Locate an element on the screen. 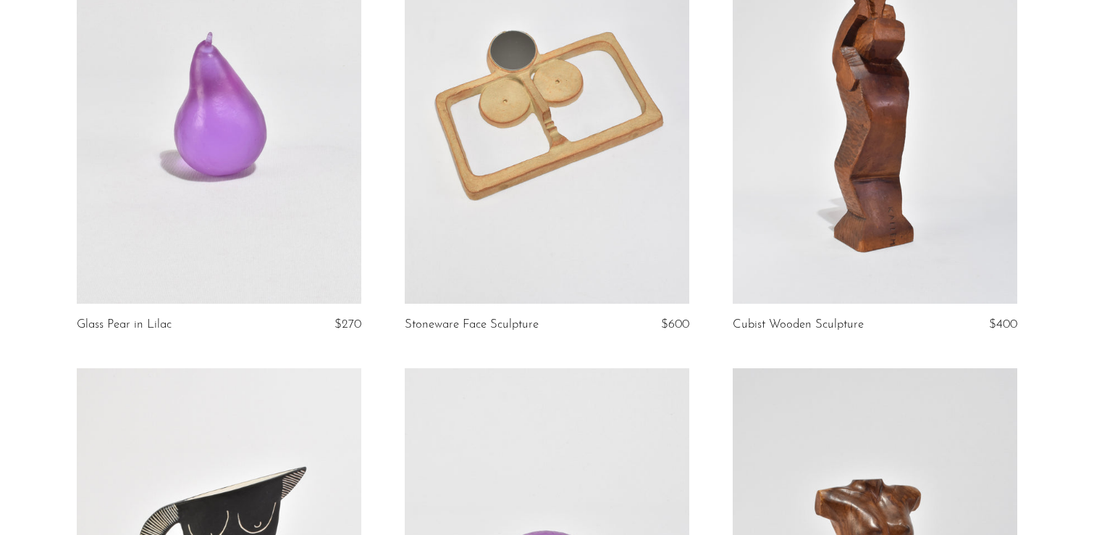 Image resolution: width=1094 pixels, height=535 pixels. a: Cubist Wooden Sculpture is located at coordinates (798, 324).